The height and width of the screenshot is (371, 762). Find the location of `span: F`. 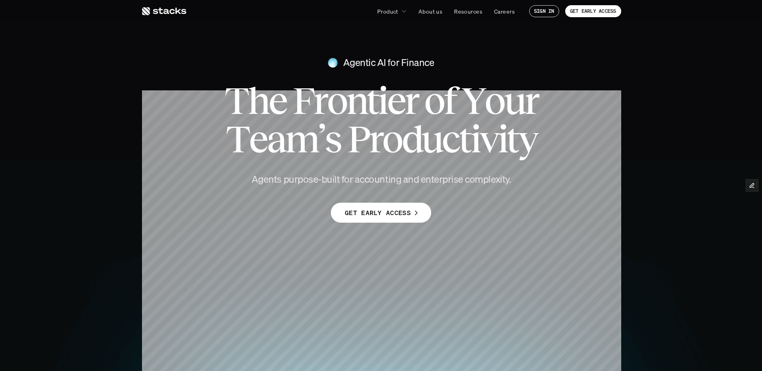

span: F is located at coordinates (303, 101).